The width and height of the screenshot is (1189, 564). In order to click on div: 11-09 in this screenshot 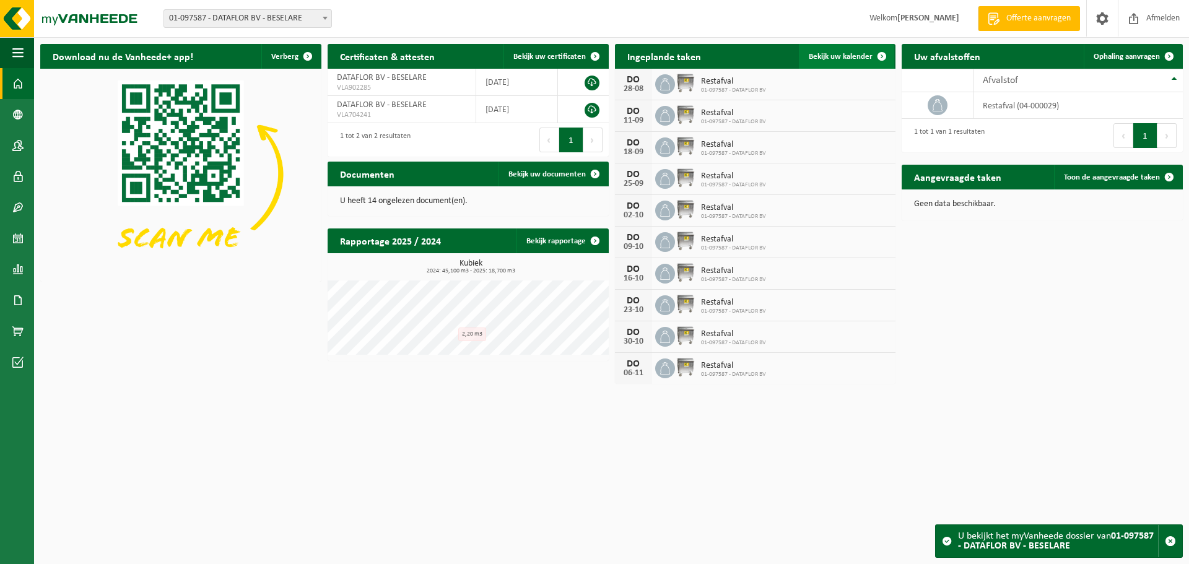, I will do `click(634, 121)`.